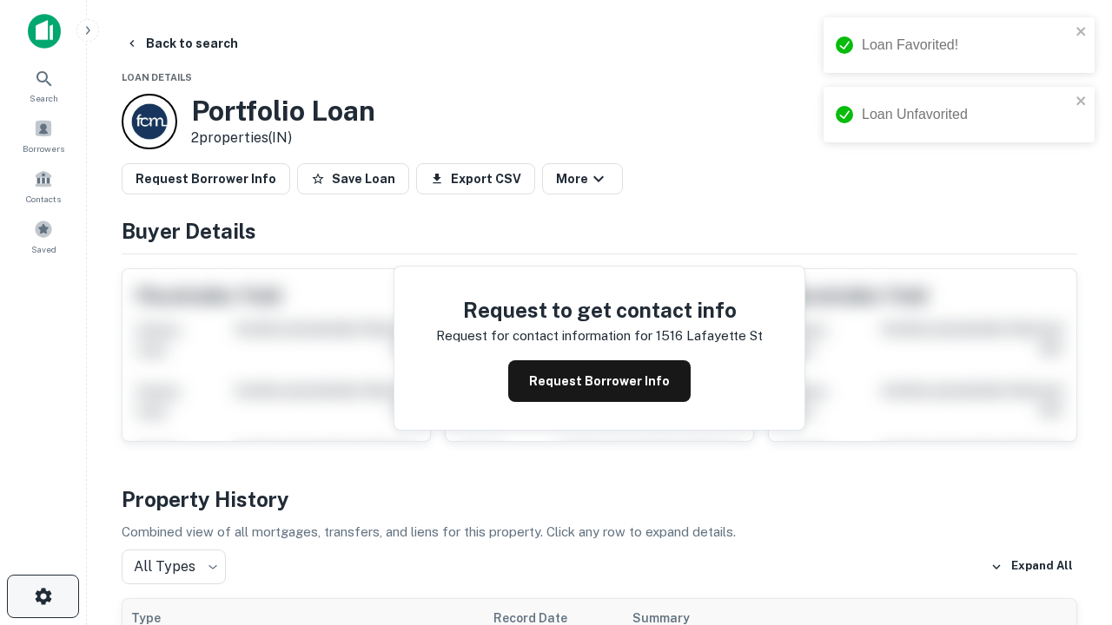  Describe the element at coordinates (475, 179) in the screenshot. I see `button: Export CSV` at that location.